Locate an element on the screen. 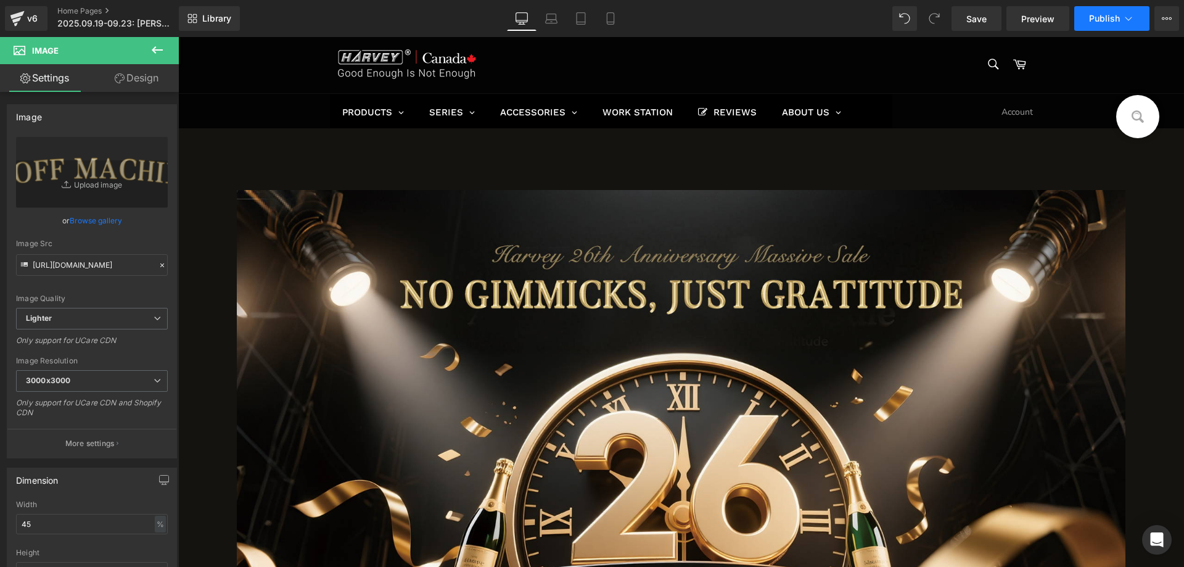 The width and height of the screenshot is (1184, 567). b: 3000x3000 is located at coordinates (48, 380).